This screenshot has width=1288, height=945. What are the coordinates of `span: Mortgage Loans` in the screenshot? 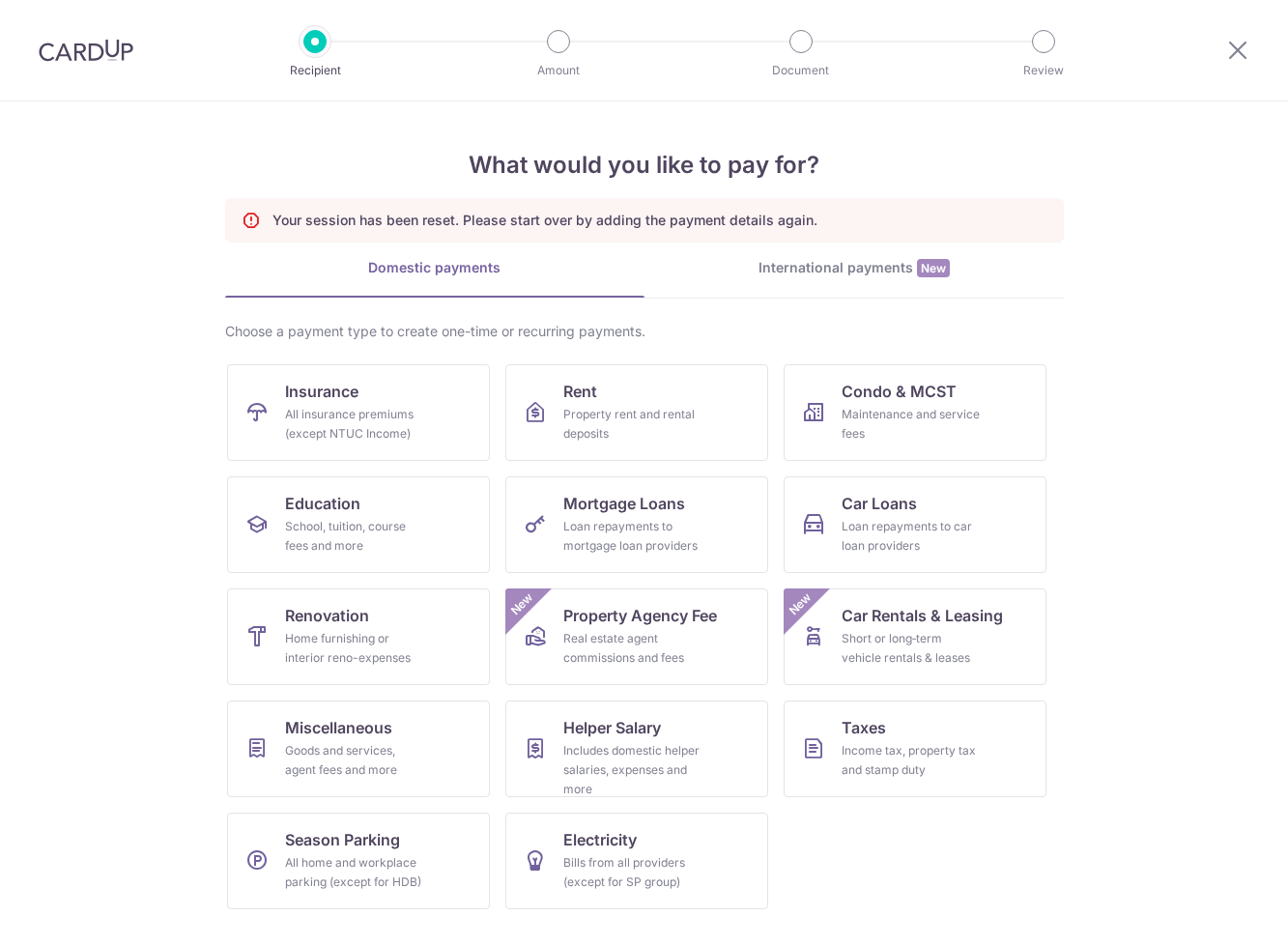 It's located at (624, 503).